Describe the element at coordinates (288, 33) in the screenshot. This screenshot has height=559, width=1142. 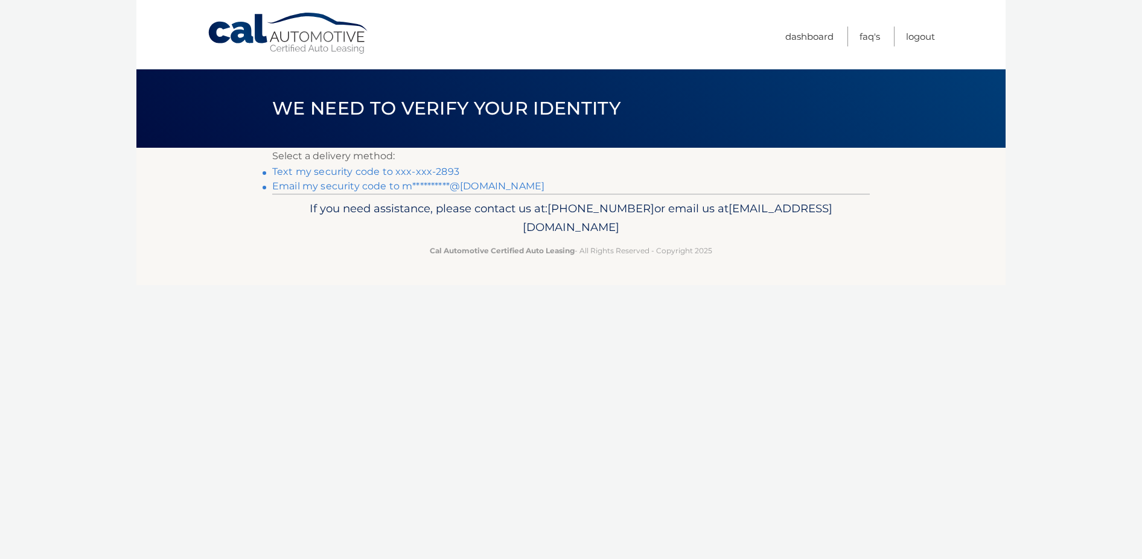
I see `a: Cal Automotive` at that location.